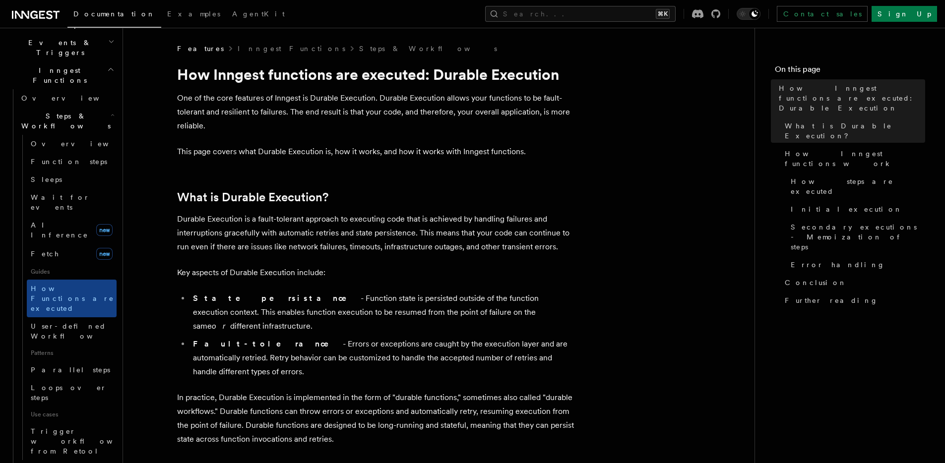 The image size is (945, 463). Describe the element at coordinates (71, 299) in the screenshot. I see `a: How Functions are executed` at that location.